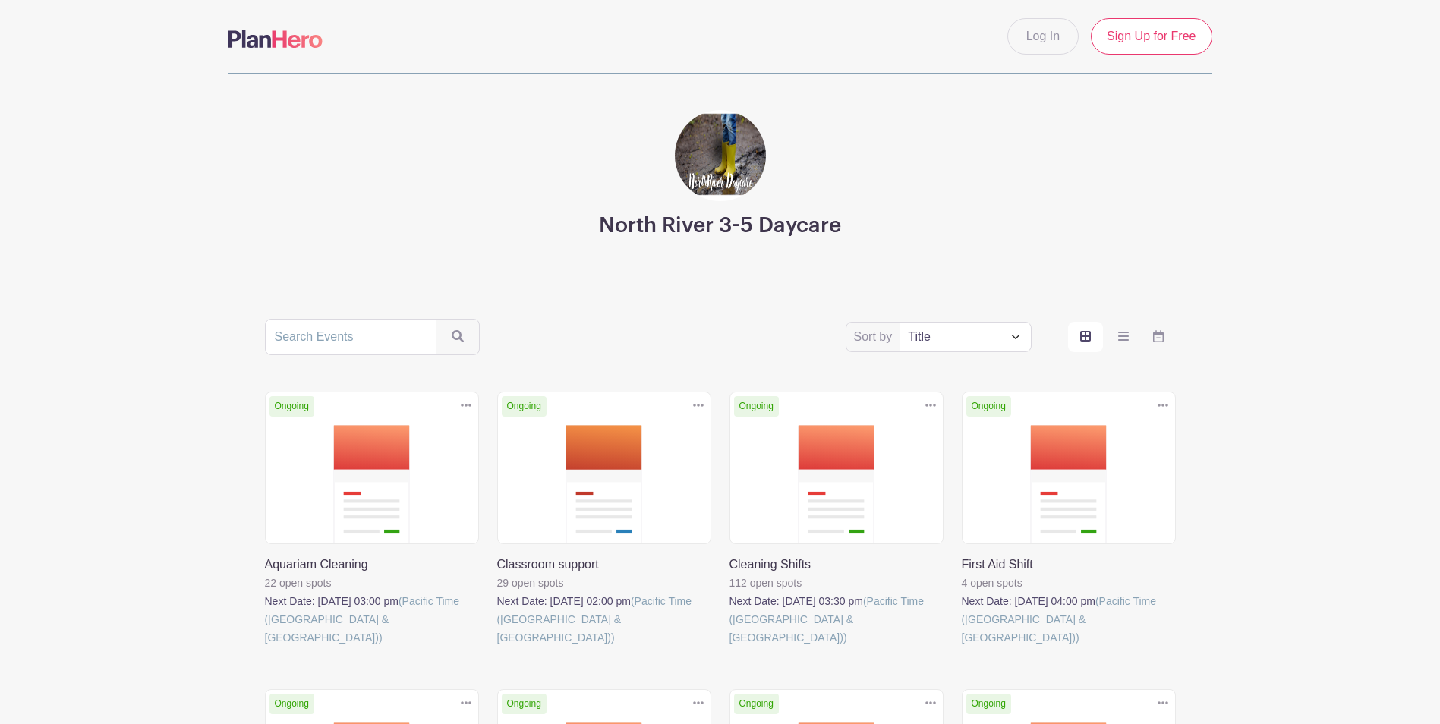 The image size is (1440, 724). I want to click on img: Junior%20Kindergarten%20background%20website.png, so click(720, 156).